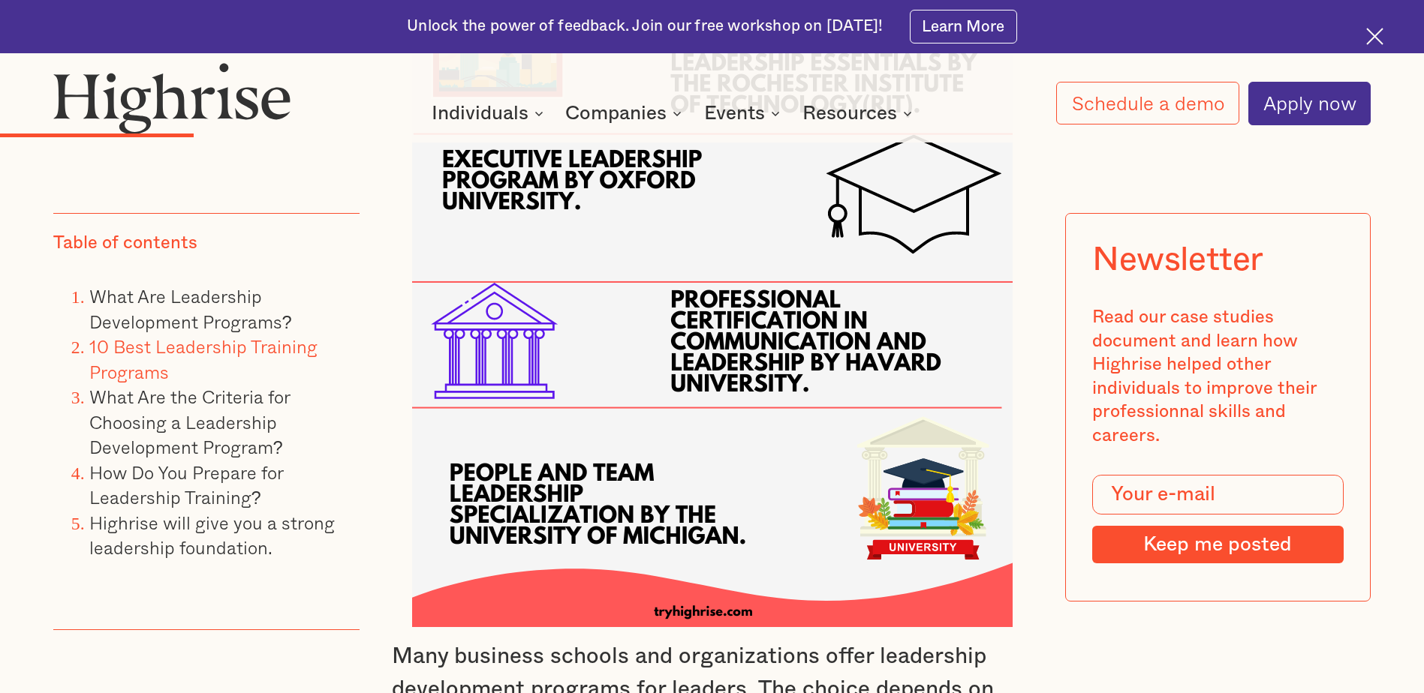 Image resolution: width=1424 pixels, height=693 pixels. I want to click on input: Keep me posted, so click(1217, 545).